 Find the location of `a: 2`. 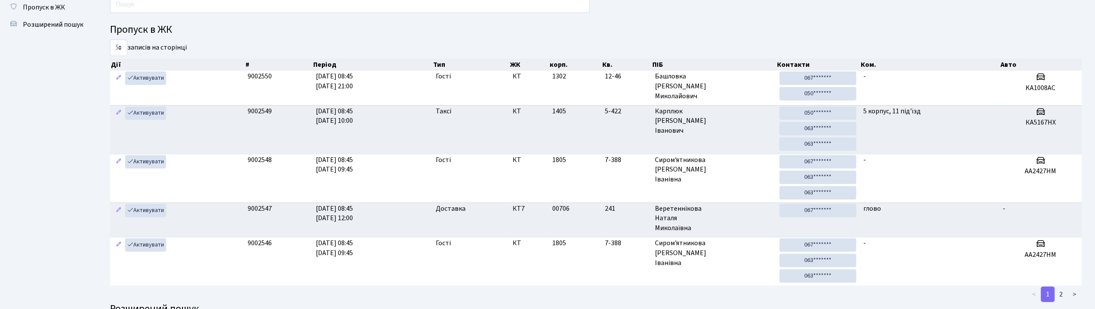

a: 2 is located at coordinates (1062, 295).